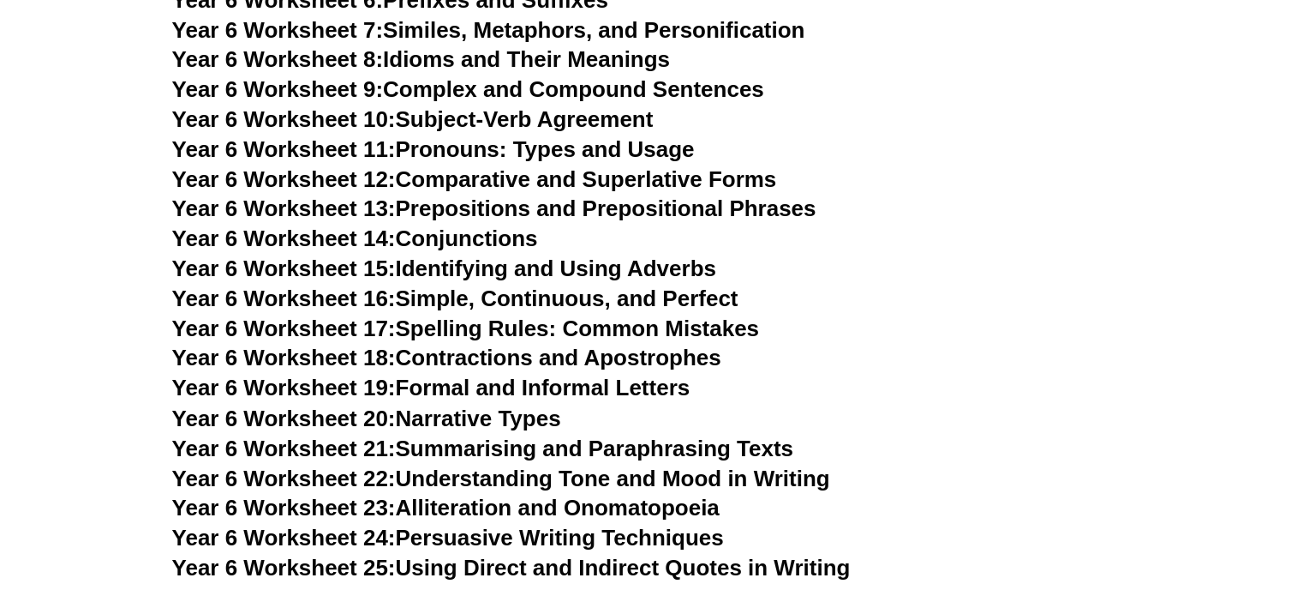 This screenshot has height=596, width=1303. Describe the element at coordinates (465, 328) in the screenshot. I see `a: Year 6 Worksheet 17:Spelling Rules: Common Mistakes` at that location.